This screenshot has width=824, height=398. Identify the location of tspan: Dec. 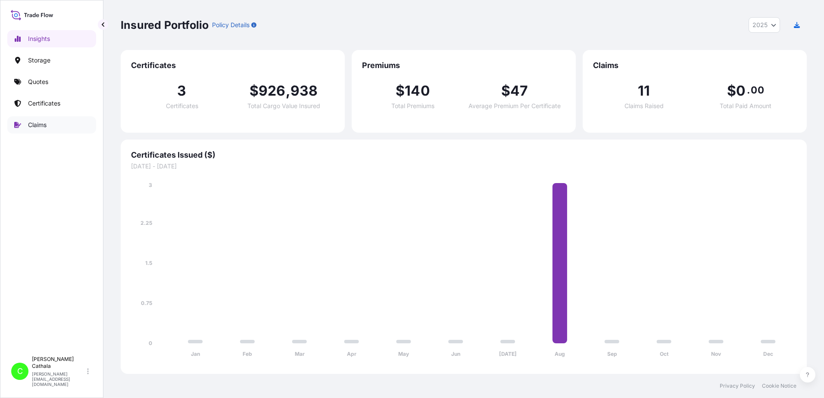
(768, 354).